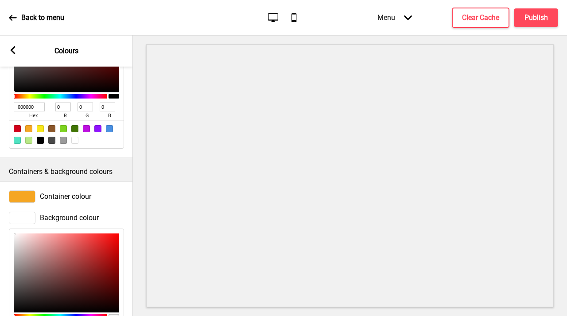  I want to click on div: #000000, so click(40, 140).